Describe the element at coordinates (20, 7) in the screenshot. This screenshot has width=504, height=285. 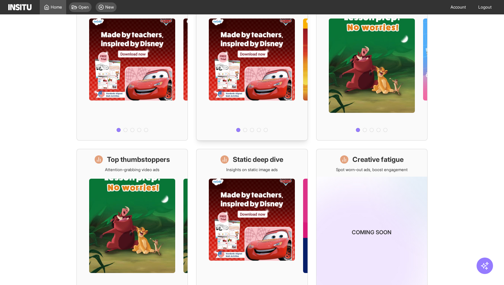
I see `img: Logo` at that location.